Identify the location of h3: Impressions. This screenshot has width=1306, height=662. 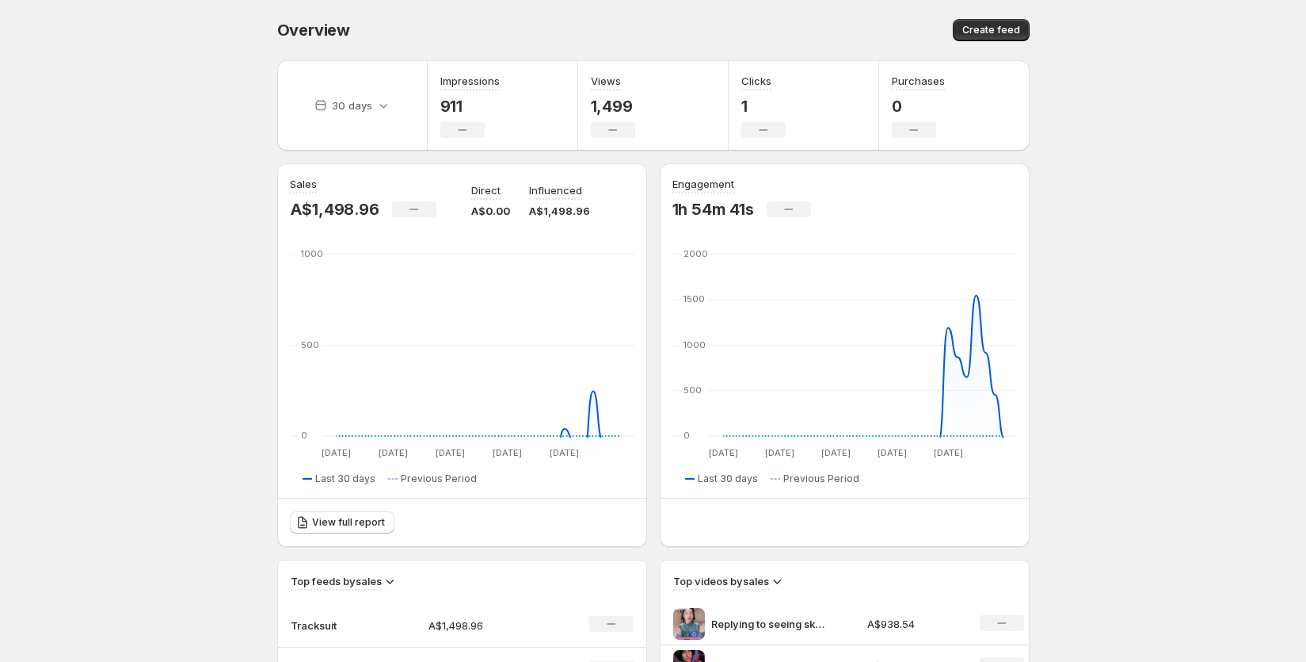
(470, 81).